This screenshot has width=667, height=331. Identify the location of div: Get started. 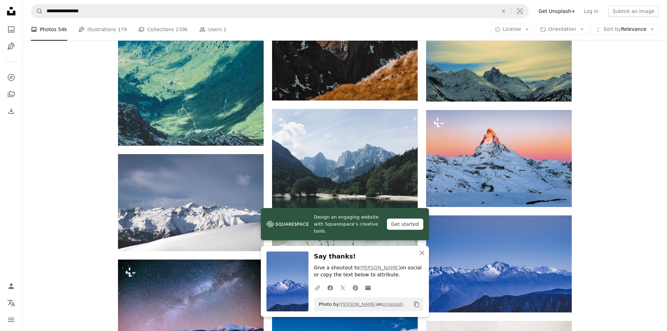
(405, 224).